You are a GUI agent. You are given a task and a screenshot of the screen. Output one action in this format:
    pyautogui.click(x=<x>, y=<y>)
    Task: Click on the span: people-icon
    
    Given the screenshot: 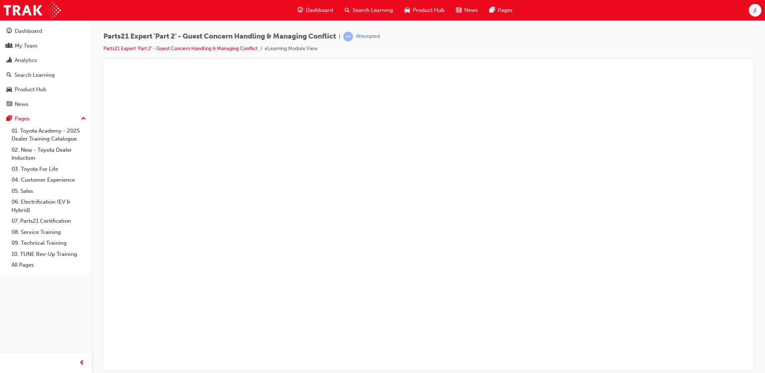 What is the action you would take?
    pyautogui.click(x=9, y=46)
    